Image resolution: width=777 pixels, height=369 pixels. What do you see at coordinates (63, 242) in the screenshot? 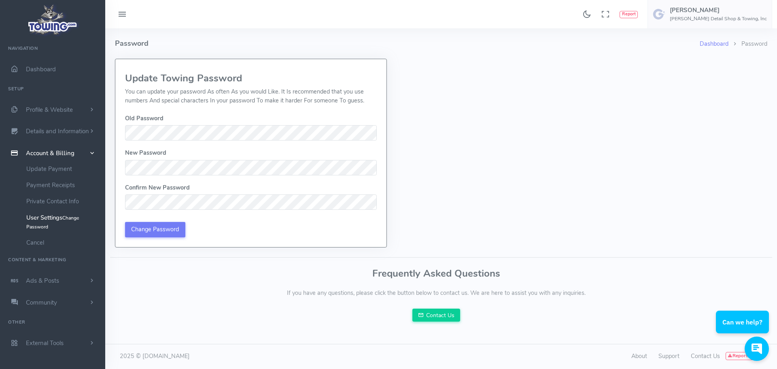
I see `a: Cancel` at bounding box center [63, 242].